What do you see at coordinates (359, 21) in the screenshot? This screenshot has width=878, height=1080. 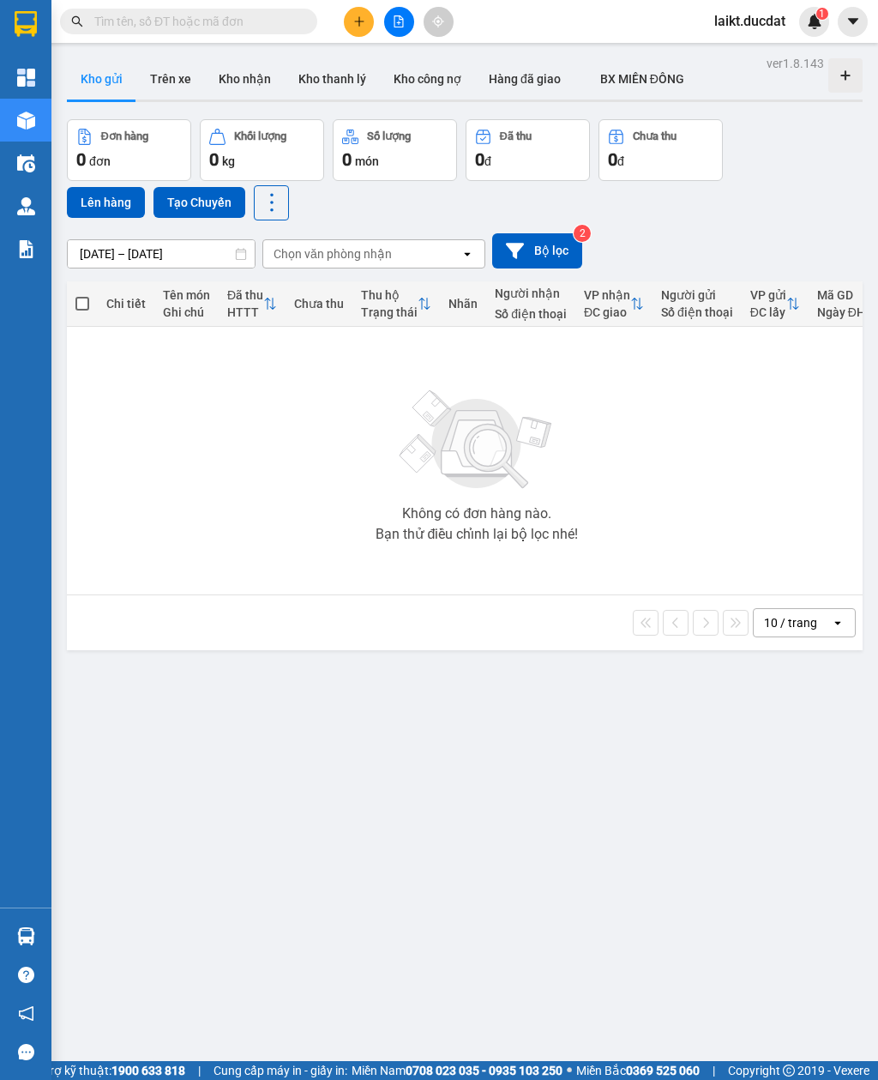 I see `span: plus` at bounding box center [359, 21].